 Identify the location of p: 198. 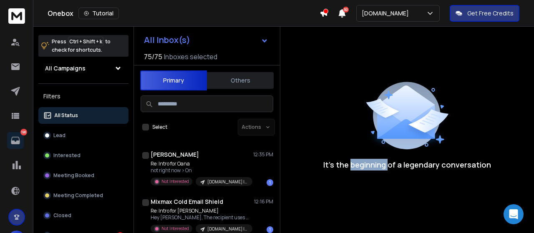
(24, 132).